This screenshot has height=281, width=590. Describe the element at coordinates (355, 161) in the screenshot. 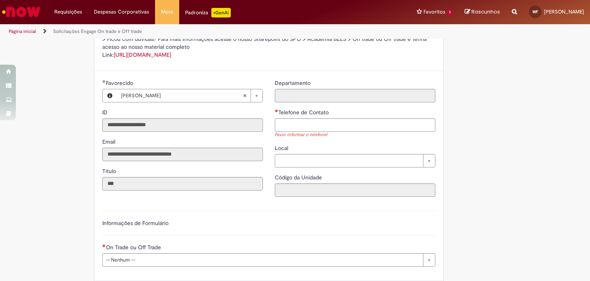

I see `a: Limpar campo Local` at that location.